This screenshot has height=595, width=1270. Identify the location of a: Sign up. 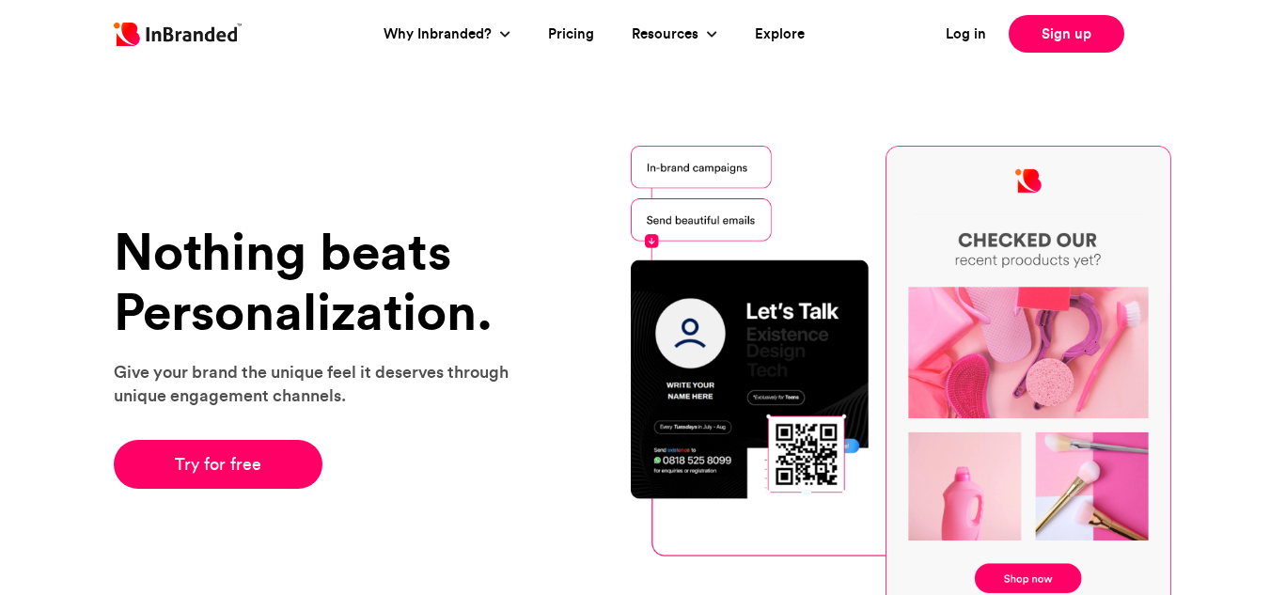
(1066, 34).